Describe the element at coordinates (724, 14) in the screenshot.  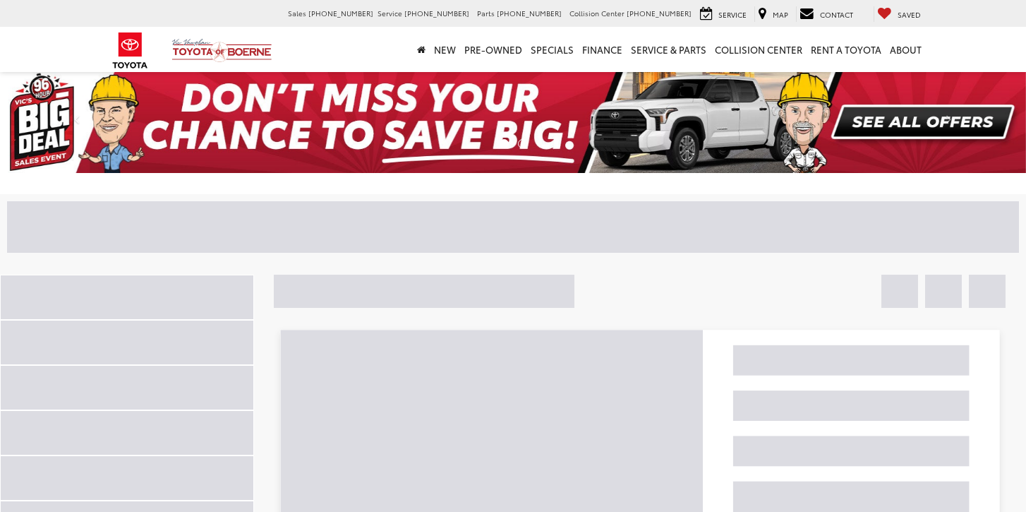
I see `a: Service` at that location.